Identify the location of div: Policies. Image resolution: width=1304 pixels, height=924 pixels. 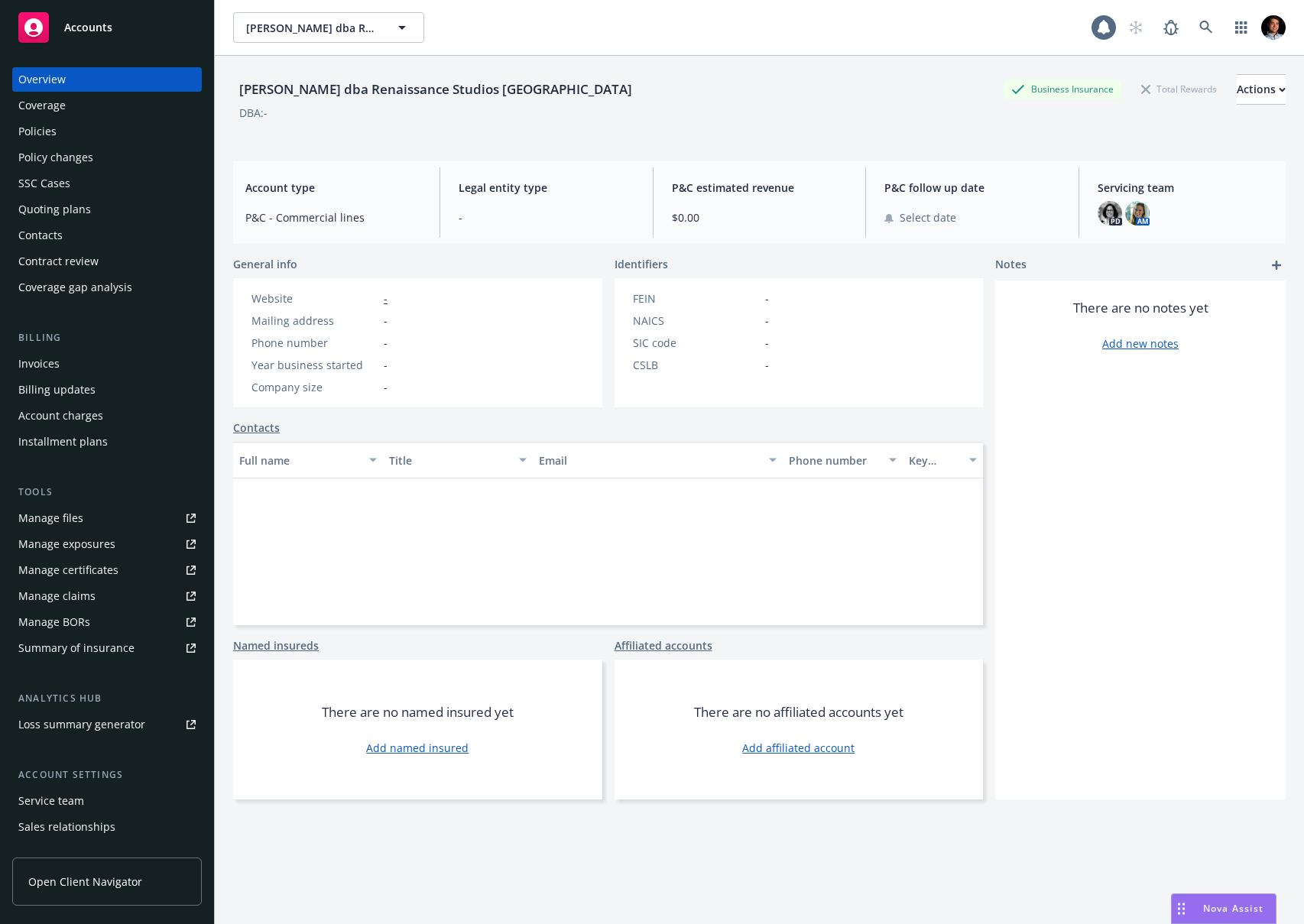
(37, 132).